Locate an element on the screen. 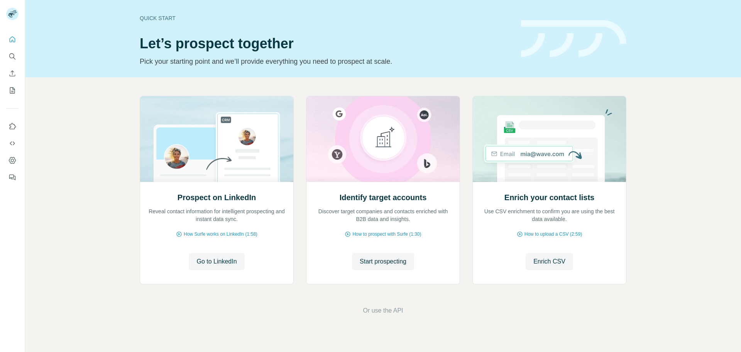  span: How Surfe works on LinkedIn (1:58) is located at coordinates (220, 234).